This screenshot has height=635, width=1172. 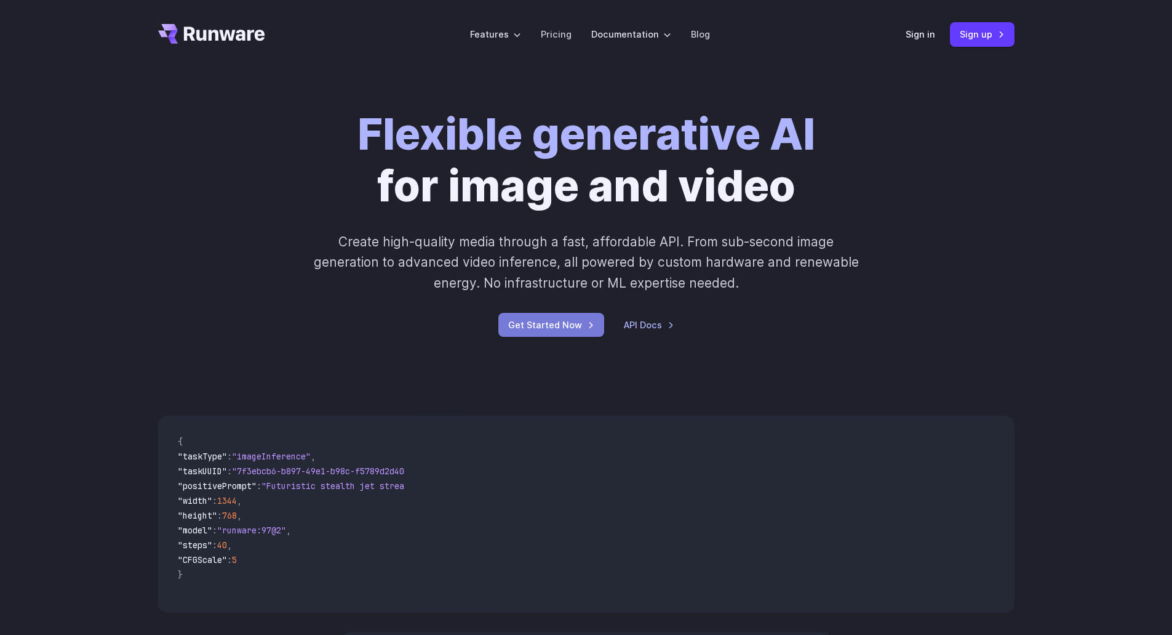 What do you see at coordinates (195, 545) in the screenshot?
I see `span: "steps"` at bounding box center [195, 545].